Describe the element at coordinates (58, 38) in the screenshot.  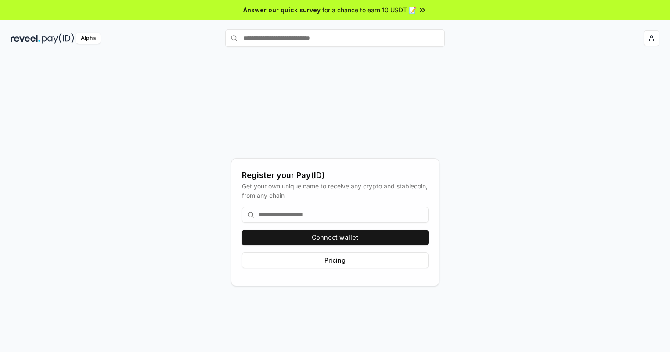
I see `img: pay_id` at that location.